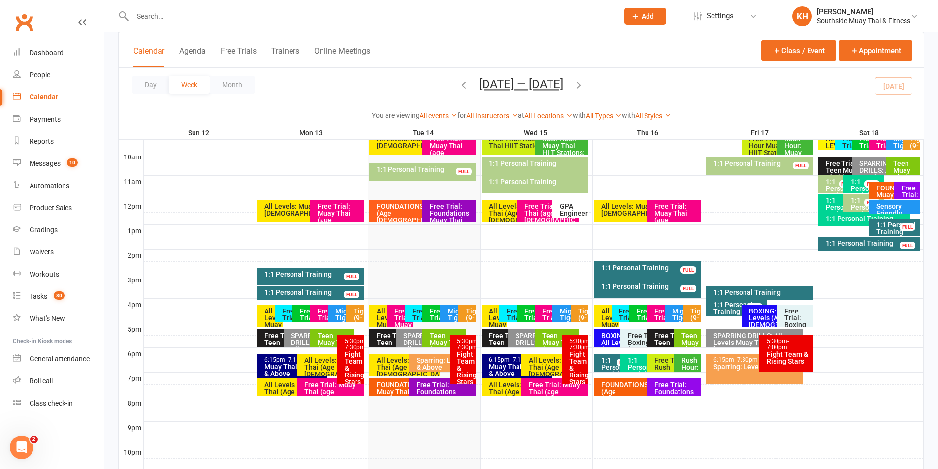 Image resolution: width=938 pixels, height=469 pixels. I want to click on a: Gradings, so click(58, 230).